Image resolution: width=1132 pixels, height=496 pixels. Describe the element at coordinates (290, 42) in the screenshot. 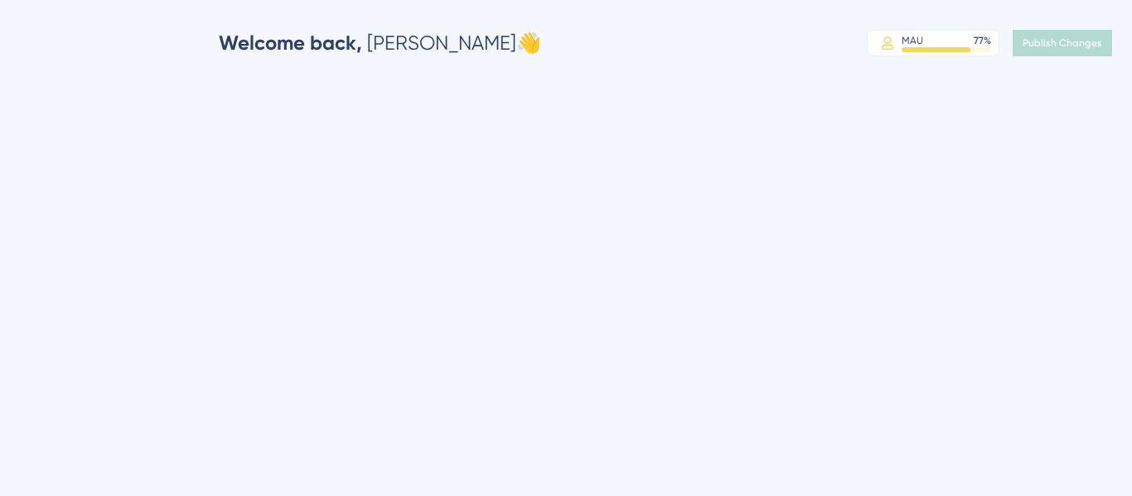

I see `span: Welcome back,` at that location.